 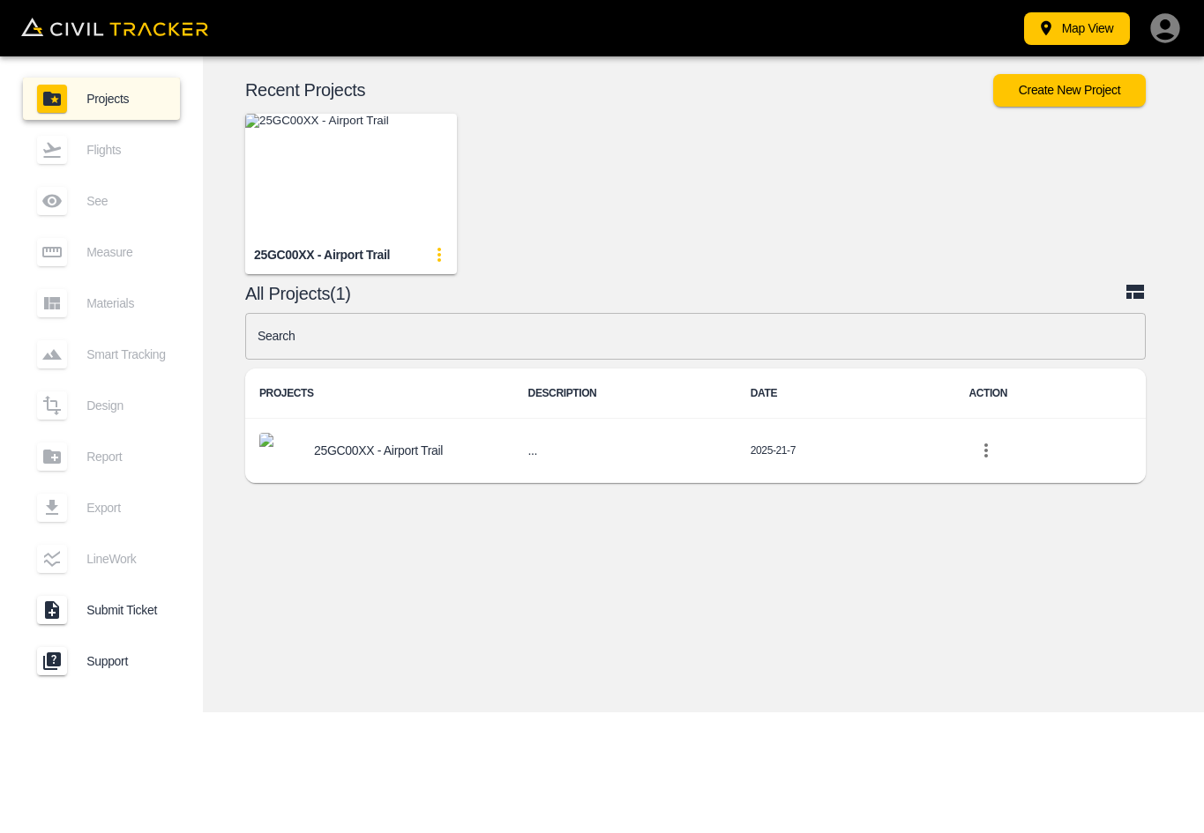 What do you see at coordinates (625, 393) in the screenshot?
I see `th: DESCRIPTION` at bounding box center [625, 393].